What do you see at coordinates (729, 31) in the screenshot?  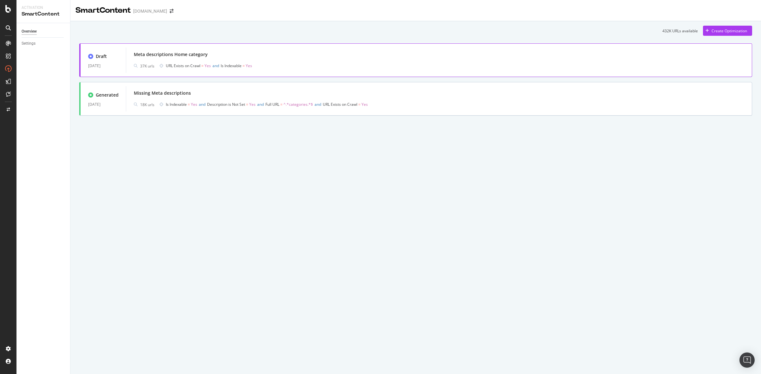 I see `div: Create Optimization` at bounding box center [729, 31].